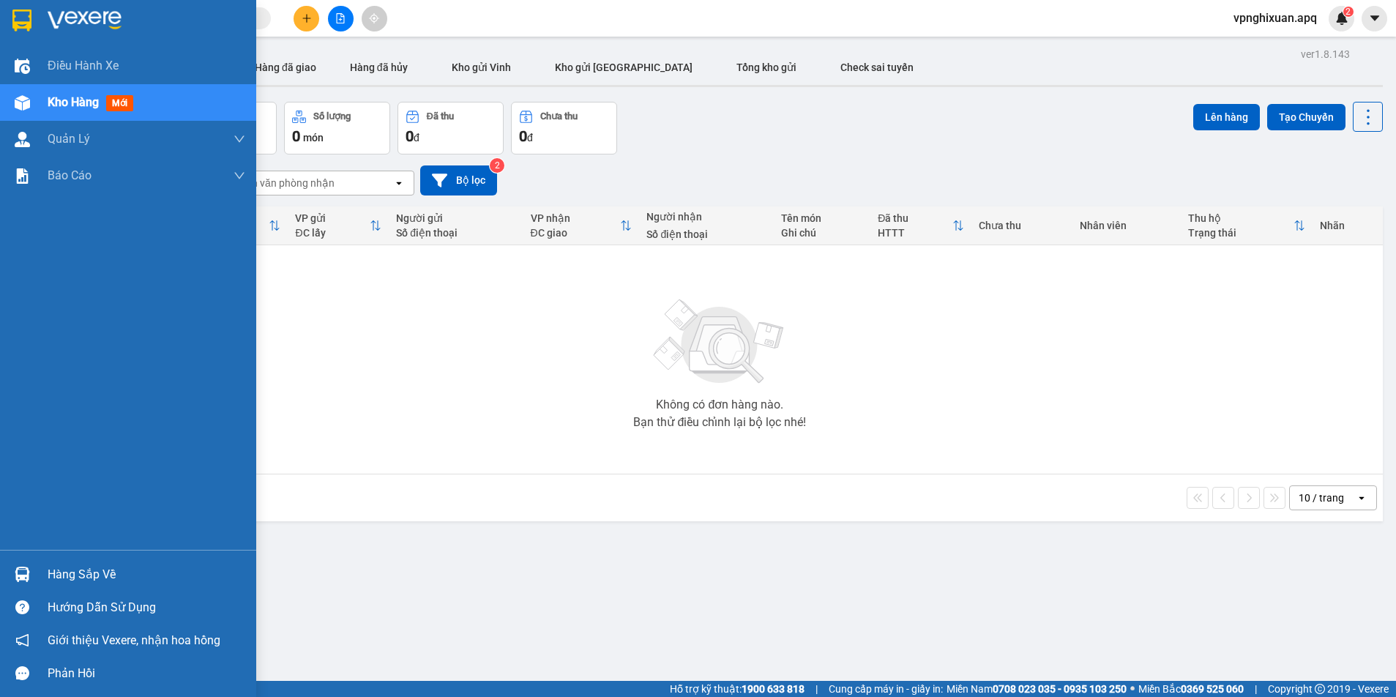  What do you see at coordinates (286, 67) in the screenshot?
I see `button: Hàng đã giao` at bounding box center [286, 67].